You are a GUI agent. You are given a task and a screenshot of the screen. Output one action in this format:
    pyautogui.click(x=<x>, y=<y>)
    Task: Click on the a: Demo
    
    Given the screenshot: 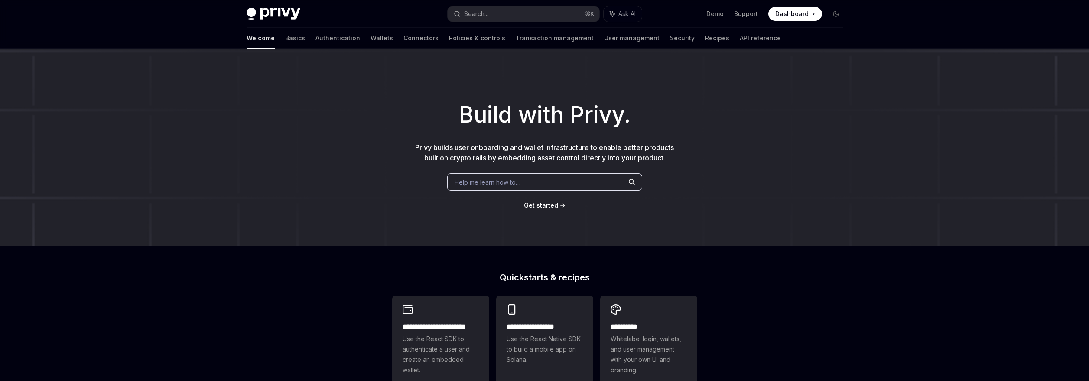 What is the action you would take?
    pyautogui.click(x=715, y=14)
    